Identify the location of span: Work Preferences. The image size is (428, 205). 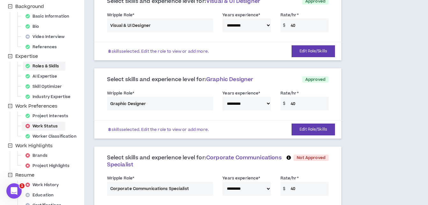
(36, 106).